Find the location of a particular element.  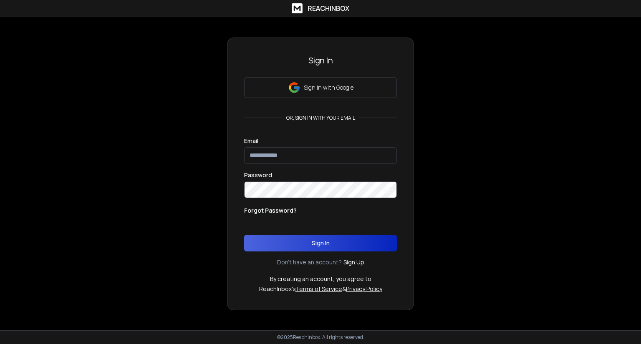

a: Sign Up is located at coordinates (354, 263).